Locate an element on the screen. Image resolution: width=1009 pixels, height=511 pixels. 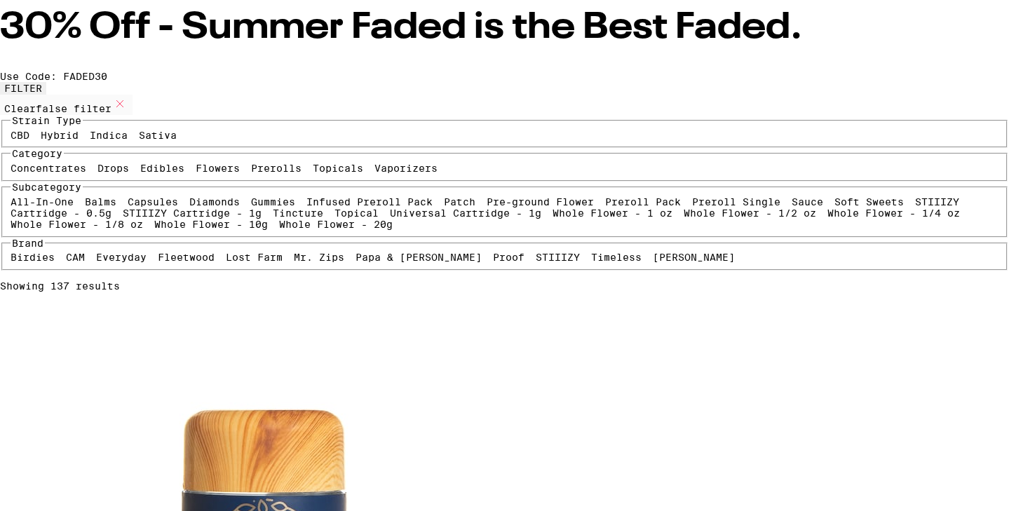
label: Whole Flower - 10g is located at coordinates (211, 224).